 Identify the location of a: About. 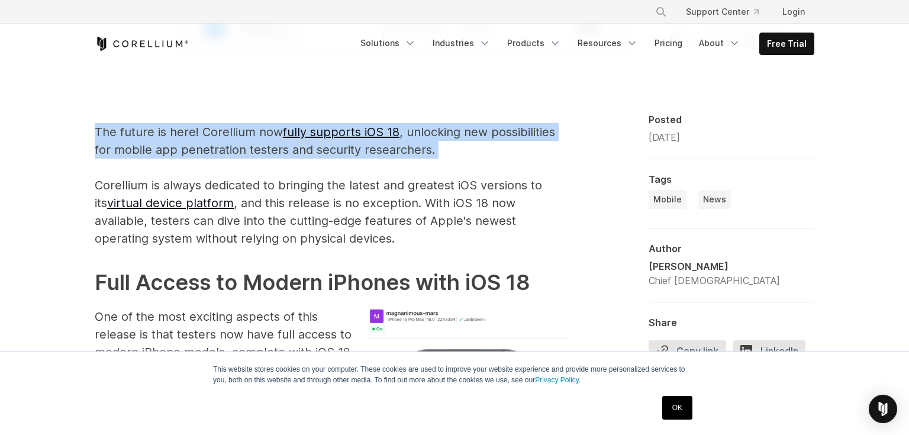
(719, 43).